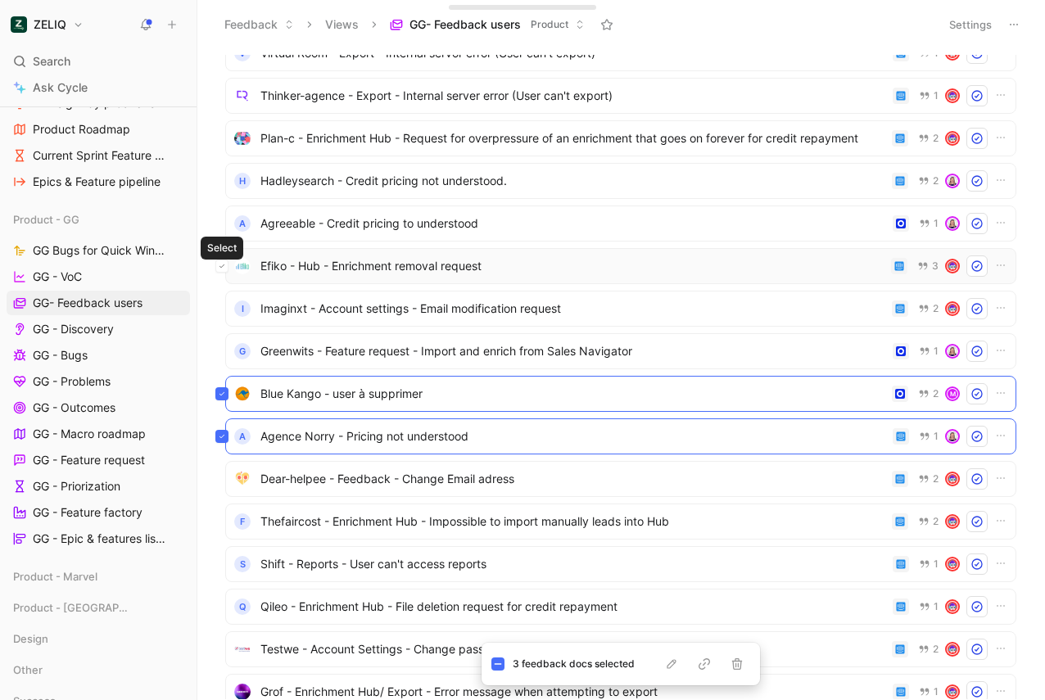  I want to click on button: Settings, so click(971, 25).